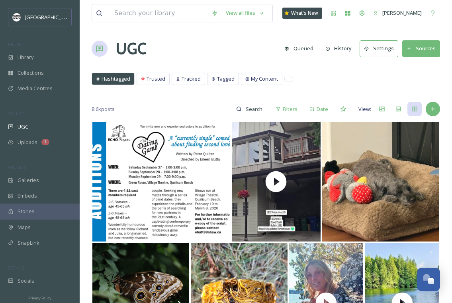 The height and width of the screenshot is (303, 452). I want to click on input: Search, so click(255, 109).